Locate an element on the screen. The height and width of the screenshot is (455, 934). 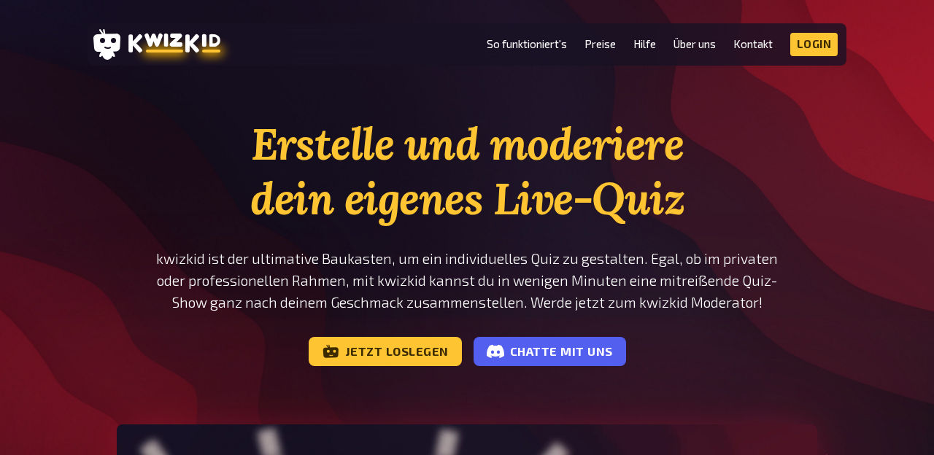
a: Über uns is located at coordinates (695, 44).